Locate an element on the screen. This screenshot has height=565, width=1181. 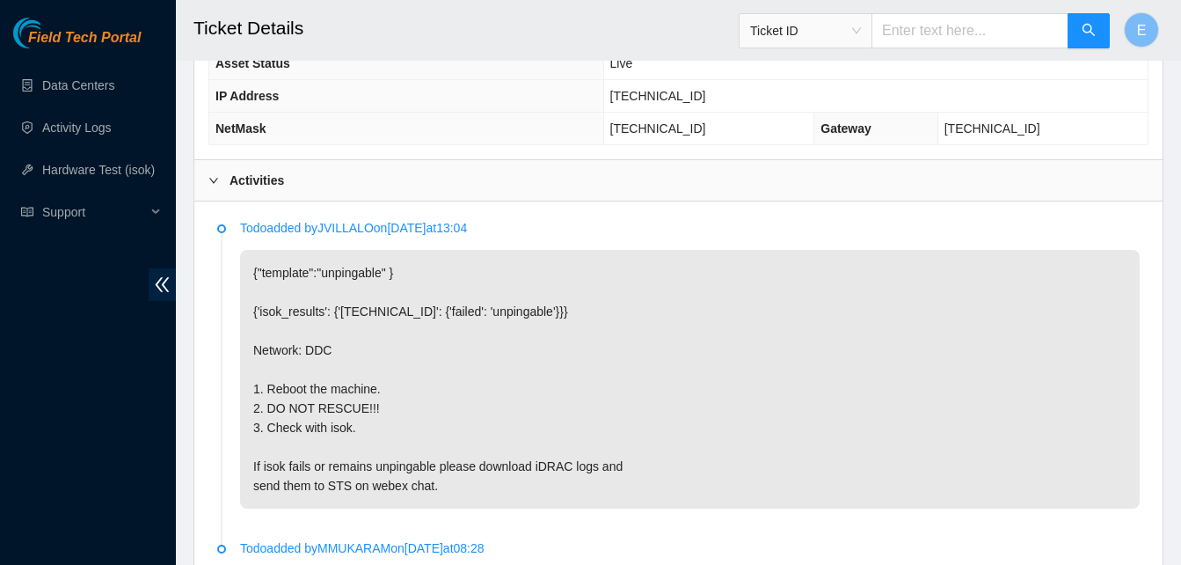
span: Live is located at coordinates (622, 63).